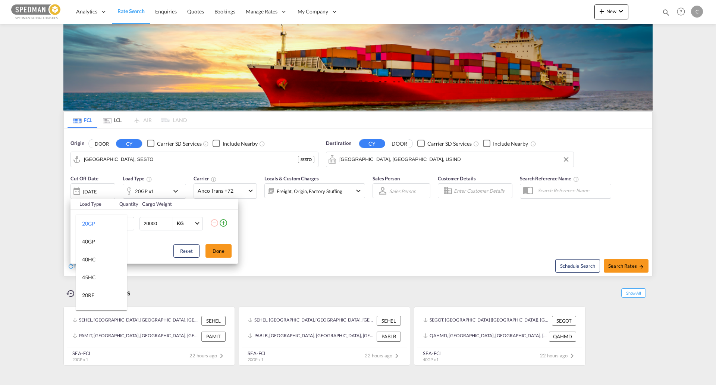 Image resolution: width=716 pixels, height=385 pixels. Describe the element at coordinates (88, 241) in the screenshot. I see `div: 40GP` at that location.